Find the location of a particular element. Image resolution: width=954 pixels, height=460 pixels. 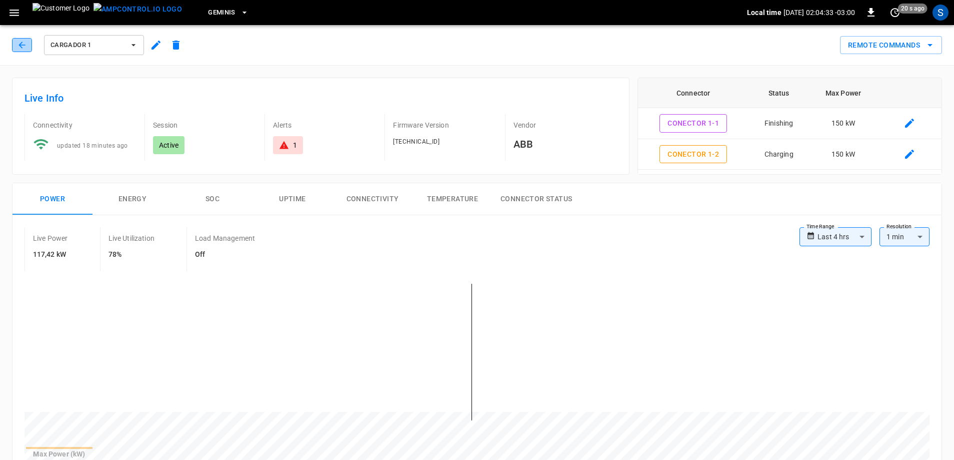

th: Status is located at coordinates (779, 93).